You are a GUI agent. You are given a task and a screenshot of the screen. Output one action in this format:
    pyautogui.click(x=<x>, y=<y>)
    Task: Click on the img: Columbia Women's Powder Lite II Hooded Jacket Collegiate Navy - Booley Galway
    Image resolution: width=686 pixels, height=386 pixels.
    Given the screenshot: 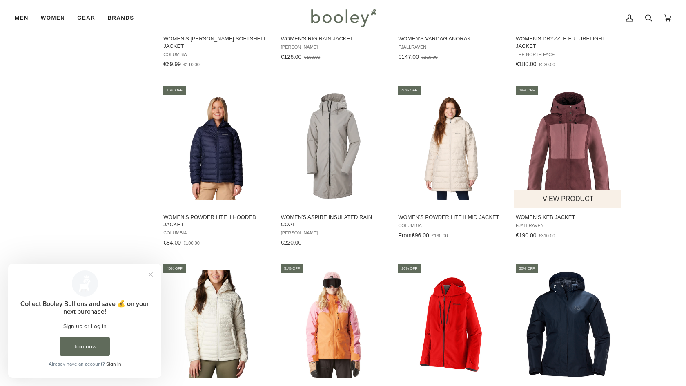 What is the action you would take?
    pyautogui.click(x=216, y=146)
    